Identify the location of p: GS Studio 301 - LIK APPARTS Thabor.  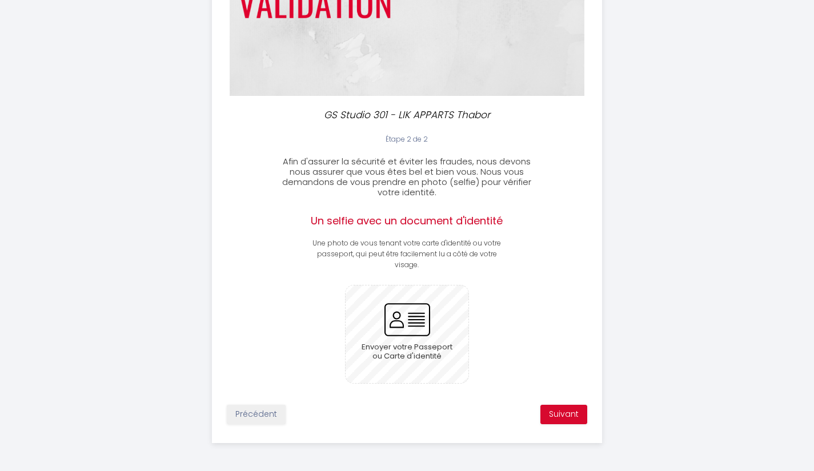
(407, 115).